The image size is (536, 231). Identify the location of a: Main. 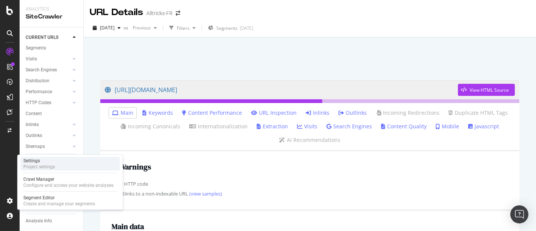
(123, 113).